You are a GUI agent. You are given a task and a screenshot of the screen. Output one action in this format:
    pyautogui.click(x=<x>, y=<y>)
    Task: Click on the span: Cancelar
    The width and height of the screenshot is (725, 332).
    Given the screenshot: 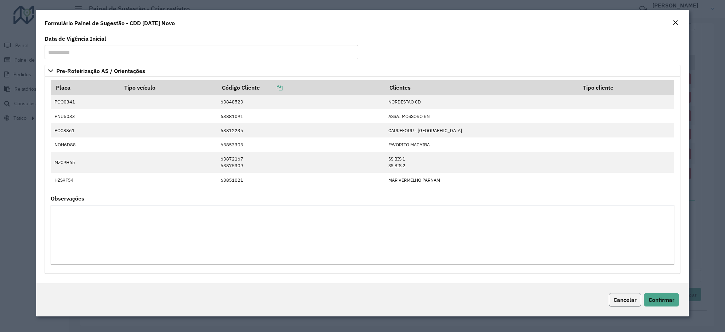 What is the action you would take?
    pyautogui.click(x=625, y=300)
    